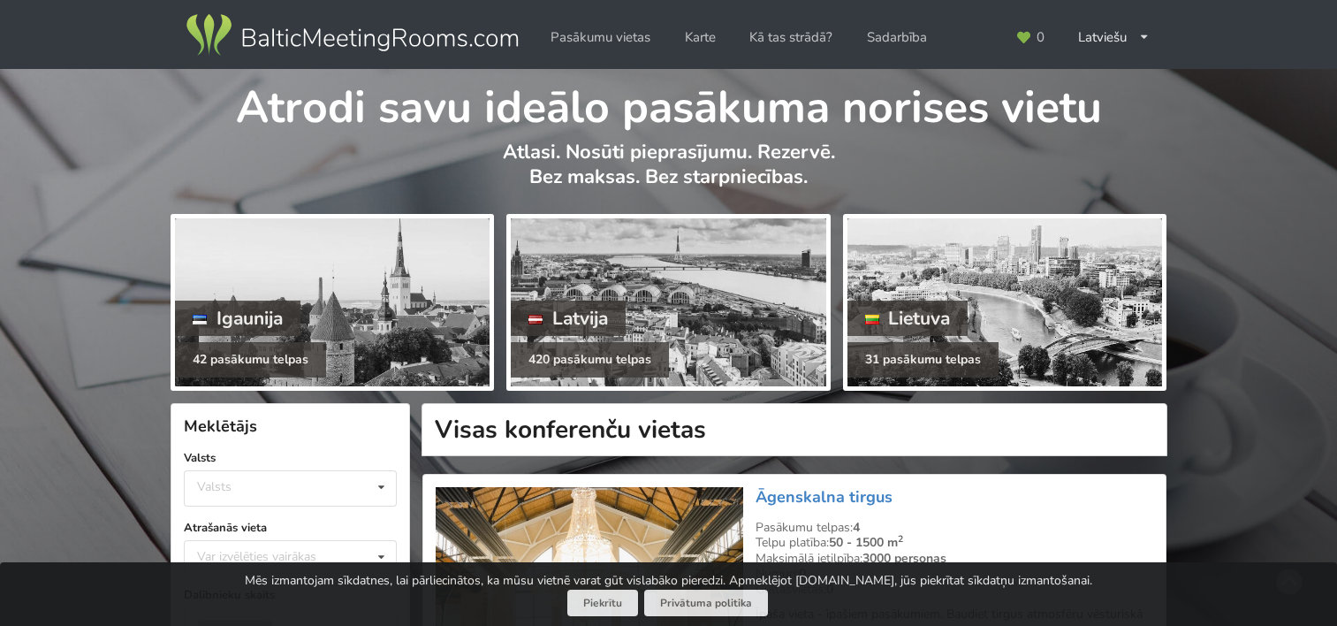  I want to click on div: Lietuva, so click(908, 318).